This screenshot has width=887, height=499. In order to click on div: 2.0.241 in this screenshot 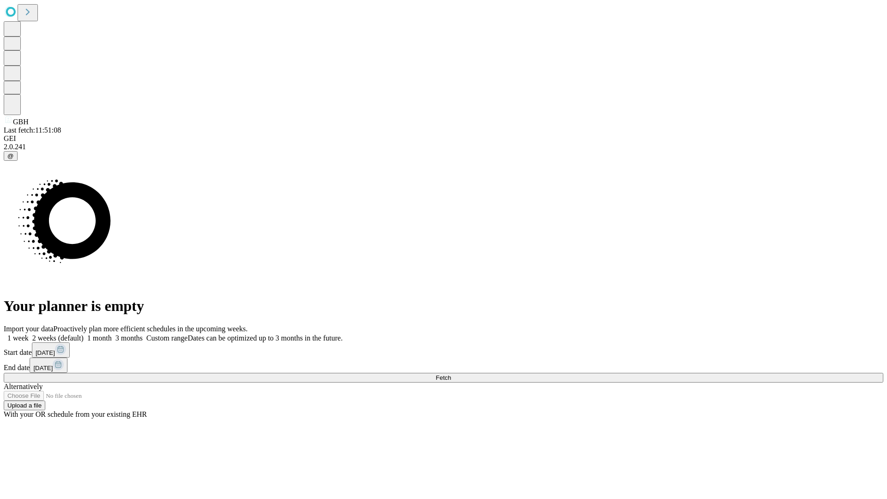, I will do `click(444, 147)`.